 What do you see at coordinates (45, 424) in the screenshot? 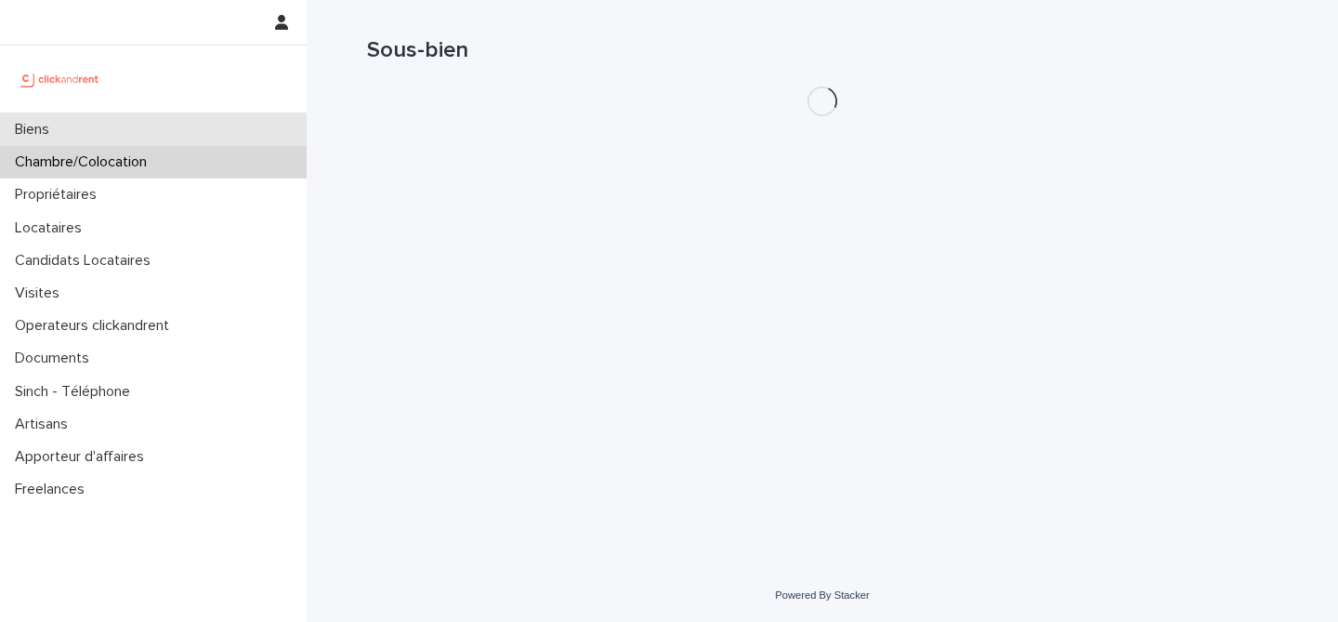
I see `p: Artisans` at bounding box center [45, 424].